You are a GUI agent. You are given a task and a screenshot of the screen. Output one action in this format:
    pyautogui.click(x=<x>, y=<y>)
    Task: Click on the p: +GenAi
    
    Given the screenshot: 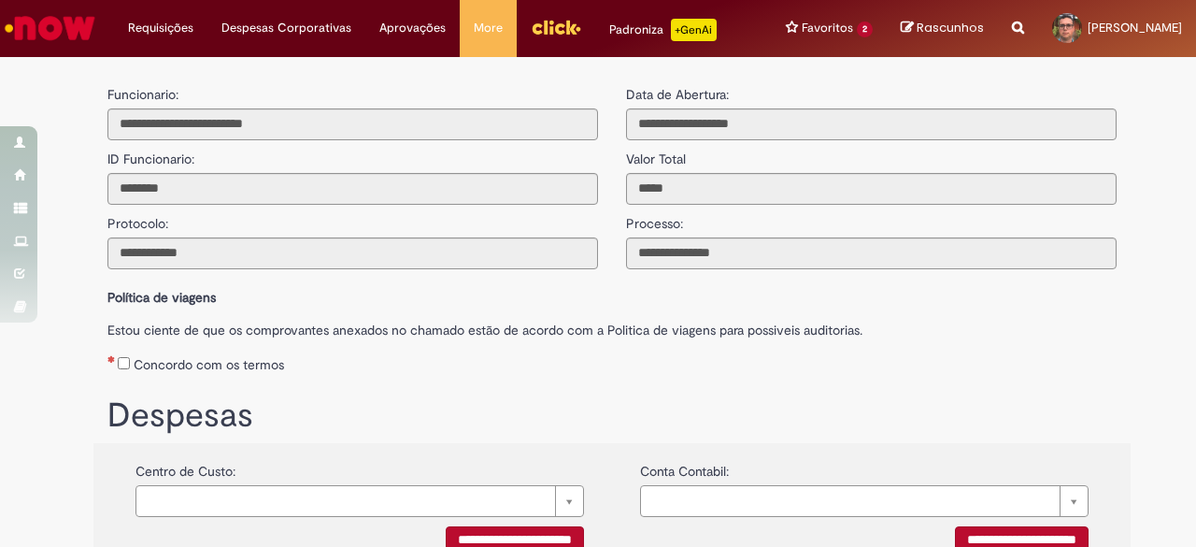 What is the action you would take?
    pyautogui.click(x=693, y=30)
    